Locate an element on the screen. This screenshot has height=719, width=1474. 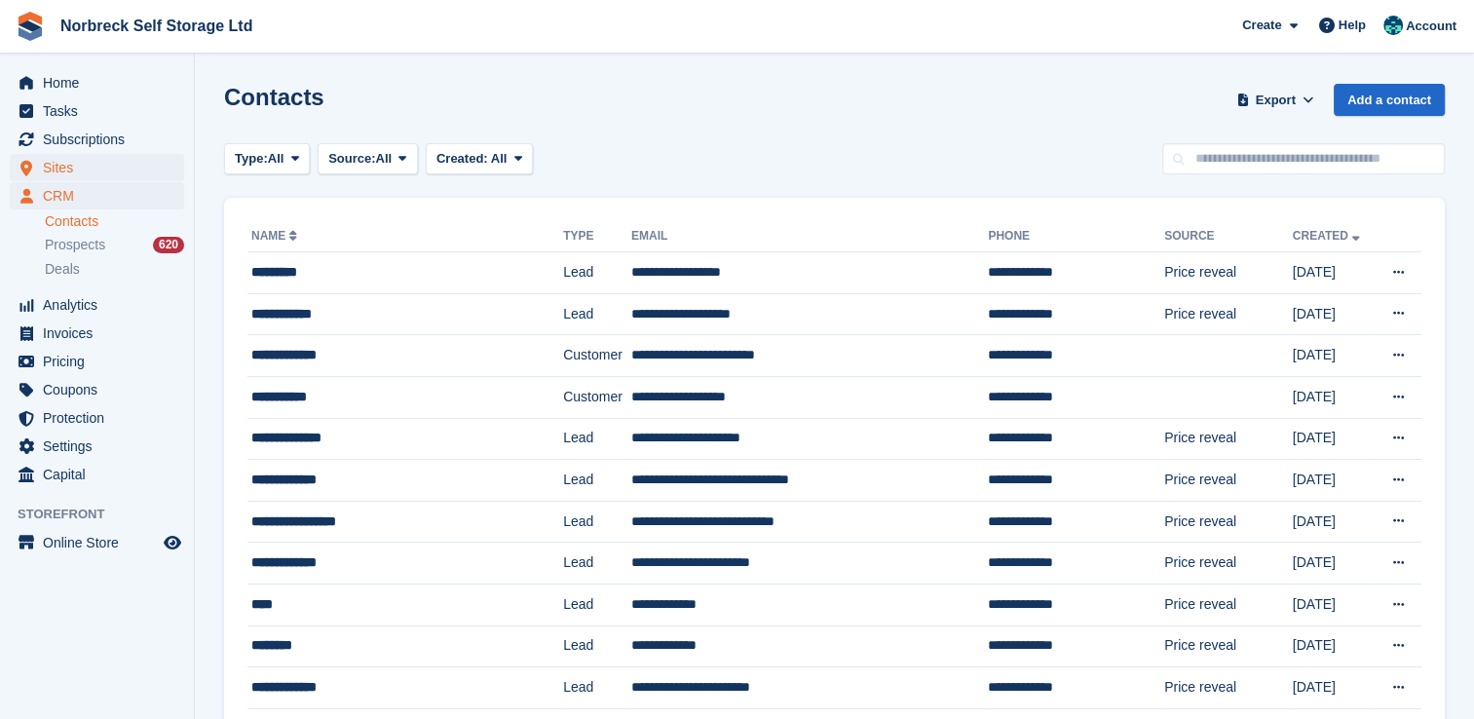
span: Sites is located at coordinates (101, 168).